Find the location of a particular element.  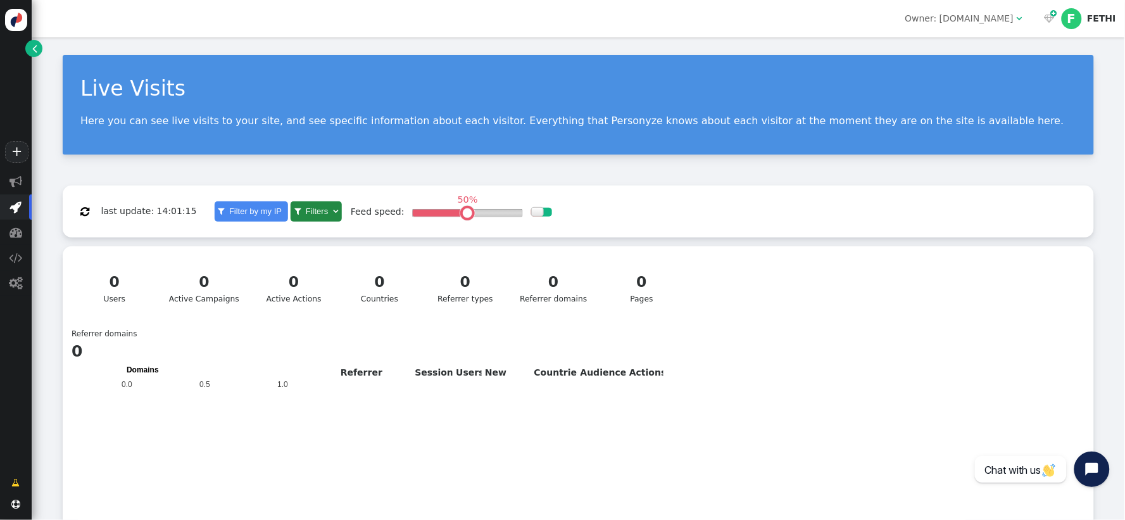

span: Filters is located at coordinates (317, 211).